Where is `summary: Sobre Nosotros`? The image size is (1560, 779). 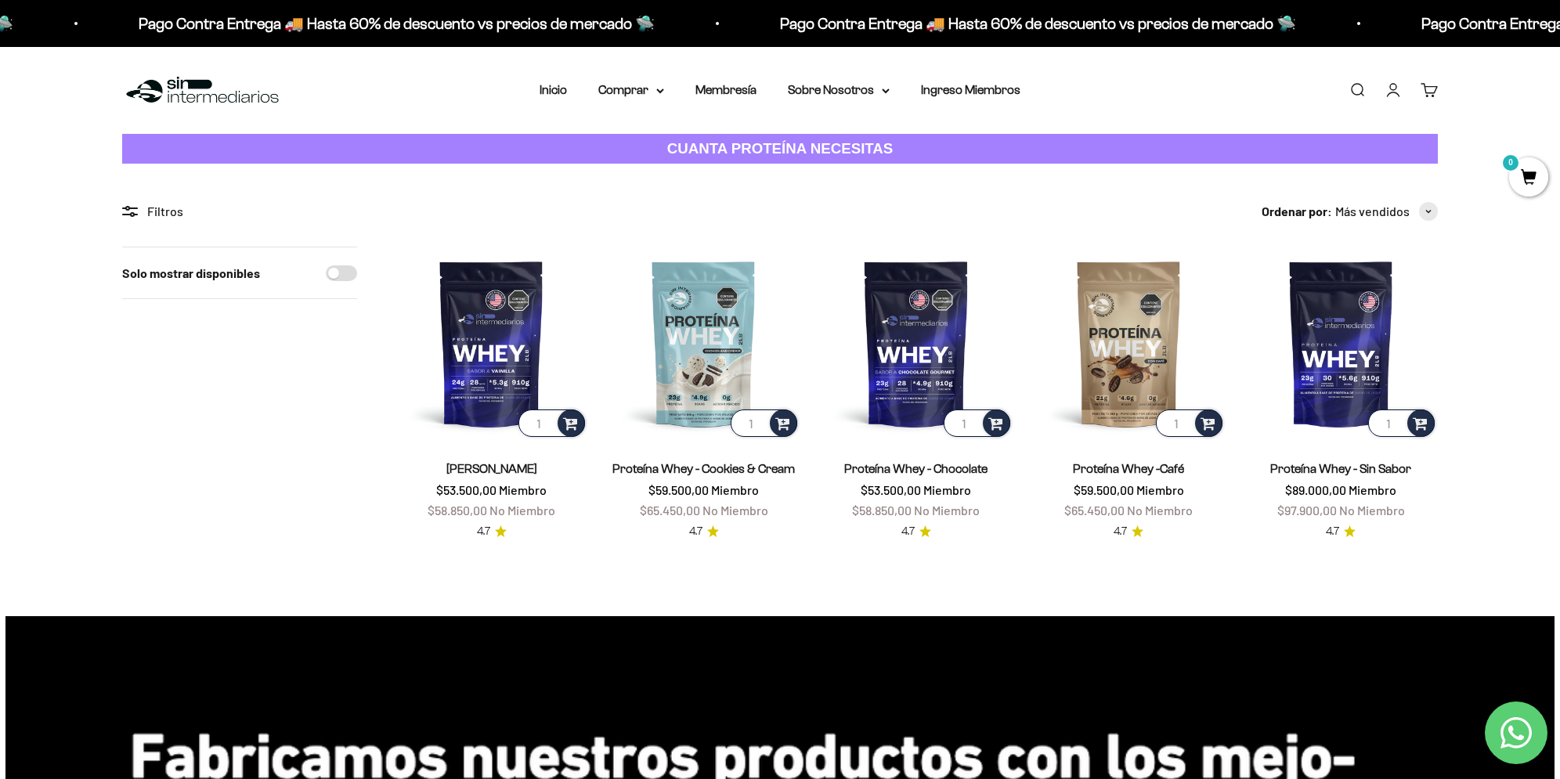 summary: Sobre Nosotros is located at coordinates (838, 90).